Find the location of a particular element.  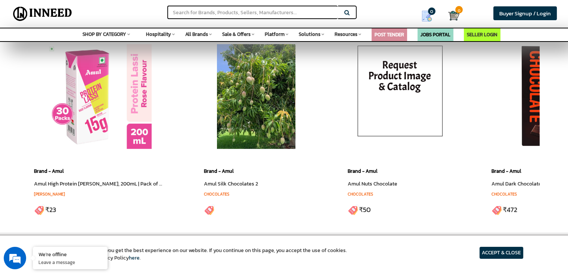

ins: 50 is located at coordinates (367, 210).